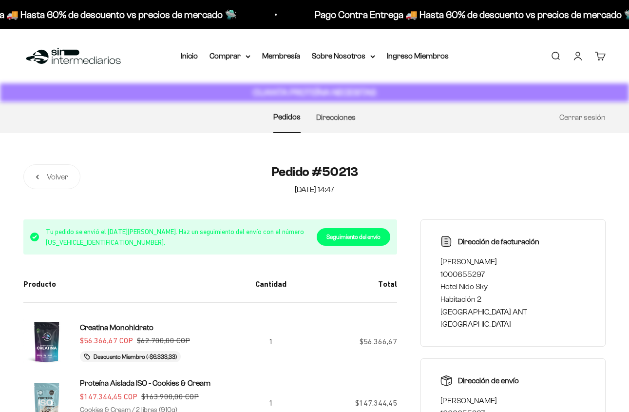  What do you see at coordinates (287, 116) in the screenshot?
I see `a: Pedidos` at bounding box center [287, 116].